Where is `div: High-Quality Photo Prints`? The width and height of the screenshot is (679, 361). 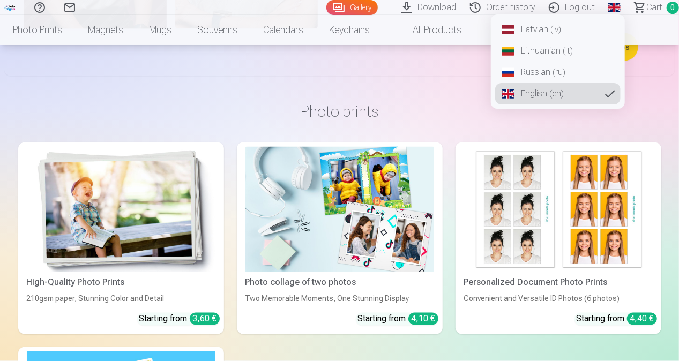 div: High-Quality Photo Prints is located at coordinates (121, 283).